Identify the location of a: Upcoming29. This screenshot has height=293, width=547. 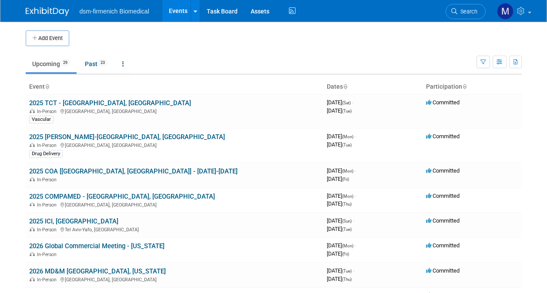
(51, 64).